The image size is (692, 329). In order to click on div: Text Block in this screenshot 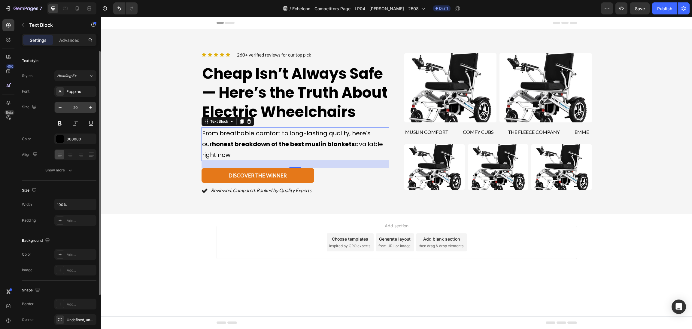, I will do `click(118, 105)`.